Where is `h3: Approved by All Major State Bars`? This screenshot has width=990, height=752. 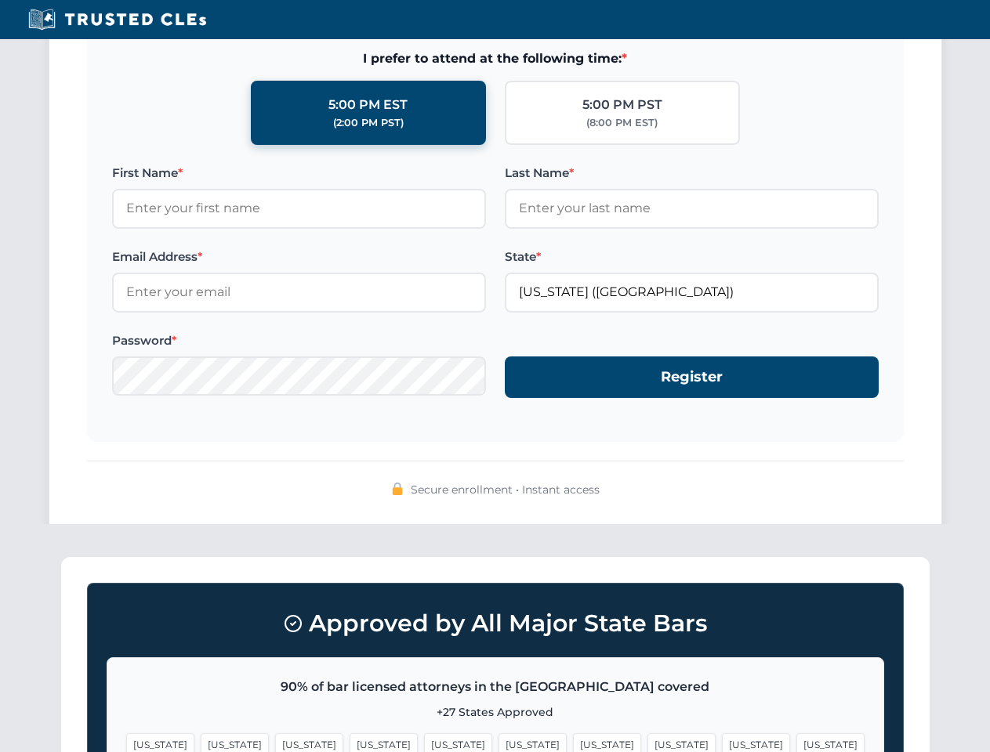
h3: Approved by All Major State Bars is located at coordinates (495, 624).